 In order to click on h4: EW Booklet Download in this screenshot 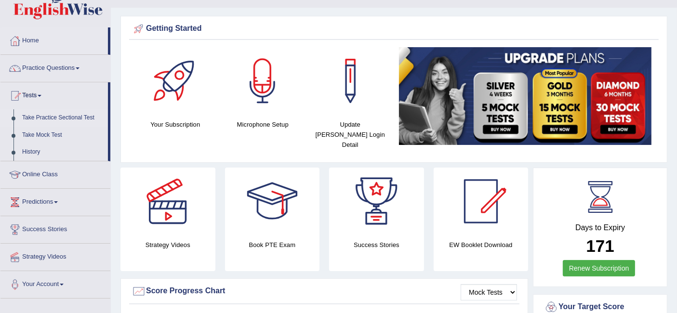, I will do `click(481, 245)`.